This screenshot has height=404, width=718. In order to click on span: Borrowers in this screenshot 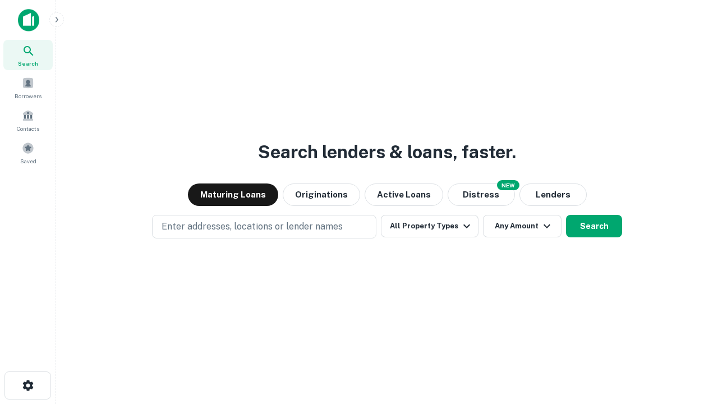, I will do `click(28, 96)`.